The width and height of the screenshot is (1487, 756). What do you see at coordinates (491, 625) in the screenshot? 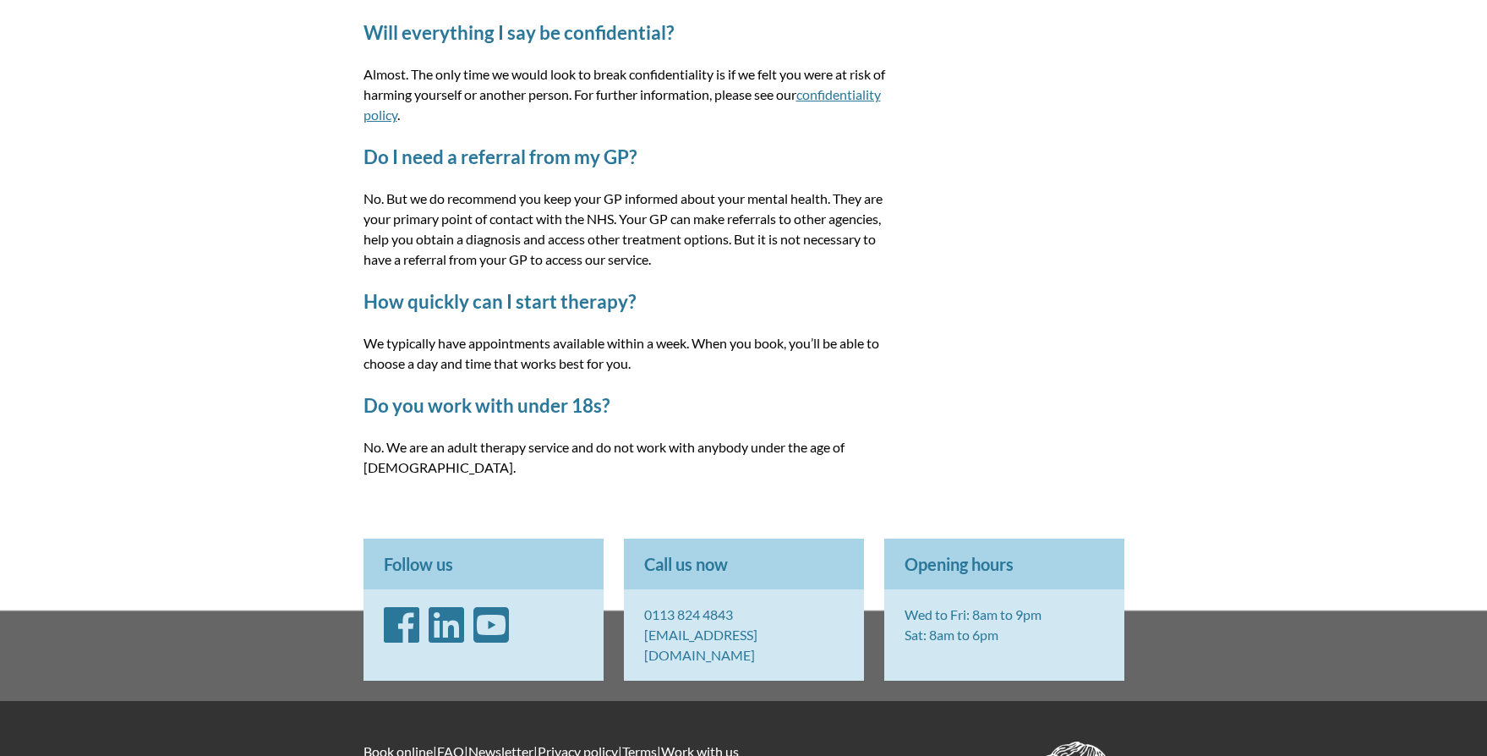
I see `i: YouTube` at bounding box center [491, 625].